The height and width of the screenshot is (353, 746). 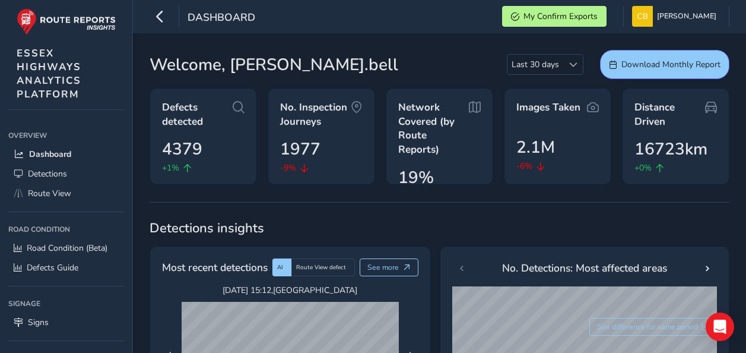 I want to click on span: AI, so click(x=280, y=267).